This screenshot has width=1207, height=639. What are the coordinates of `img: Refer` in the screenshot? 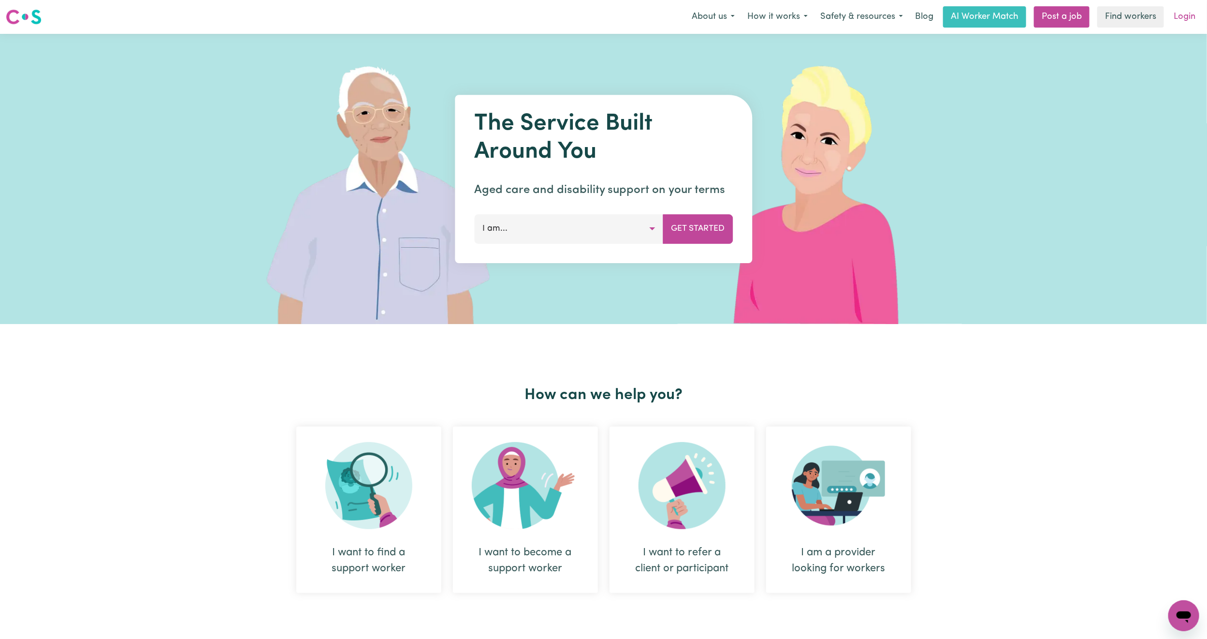 It's located at (682, 485).